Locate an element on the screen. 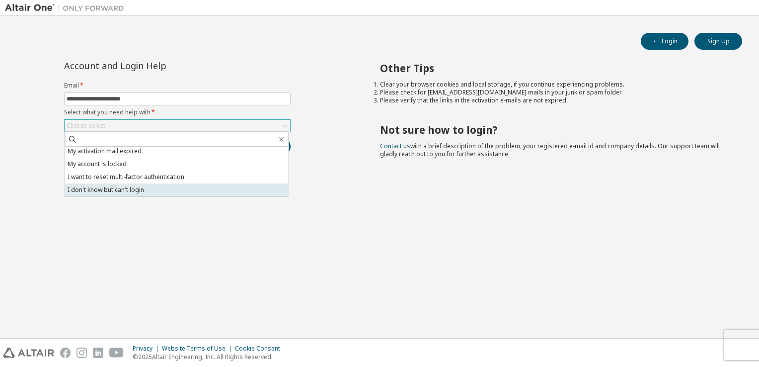 This screenshot has width=759, height=367. img: instagram.svg is located at coordinates (81, 352).